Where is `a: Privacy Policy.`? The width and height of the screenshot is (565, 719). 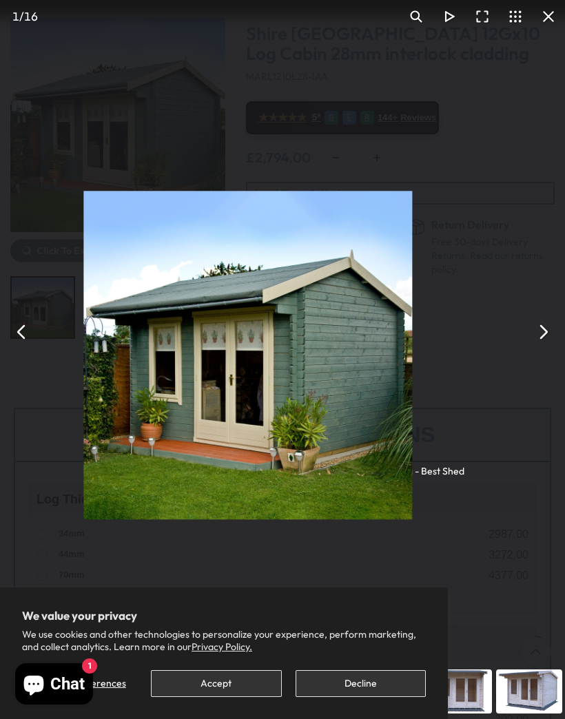 a: Privacy Policy. is located at coordinates (222, 647).